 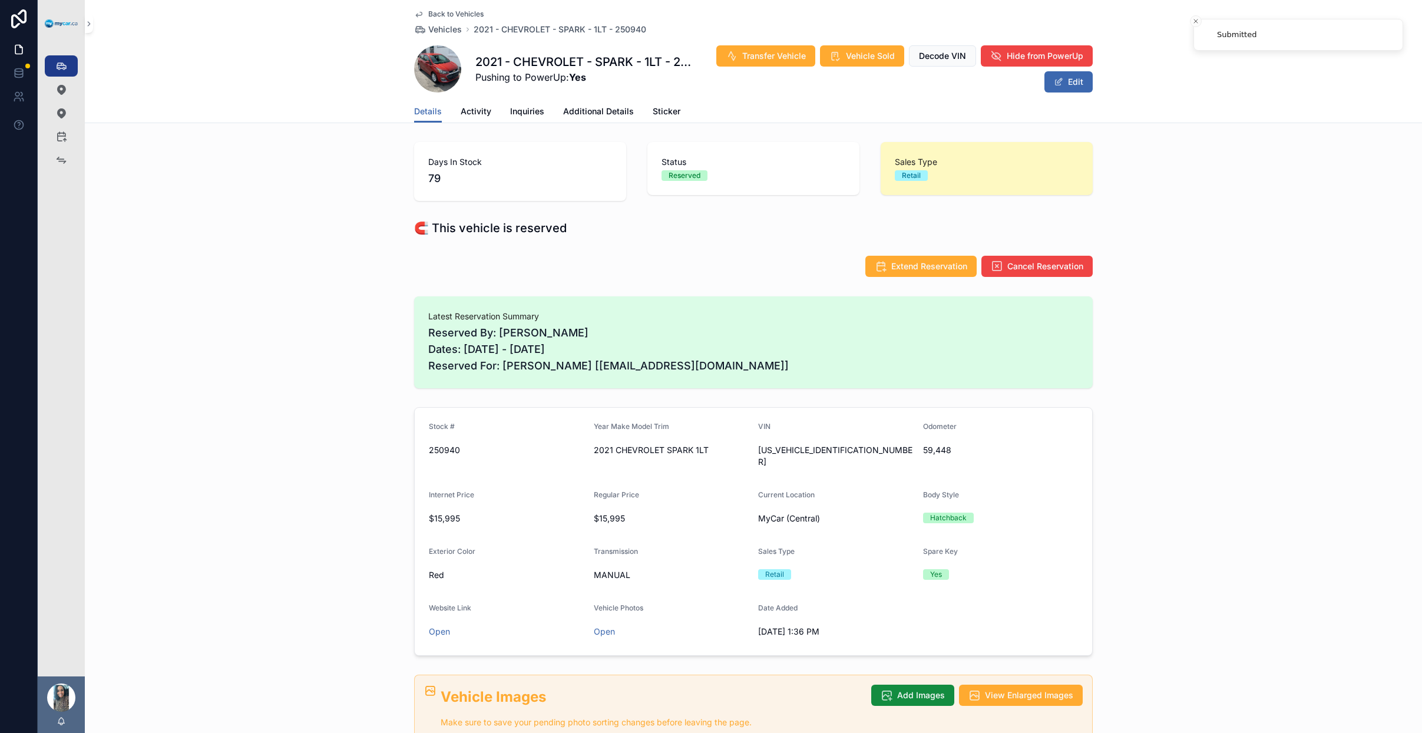 I want to click on span: Latest Reservation Summary, so click(x=754, y=316).